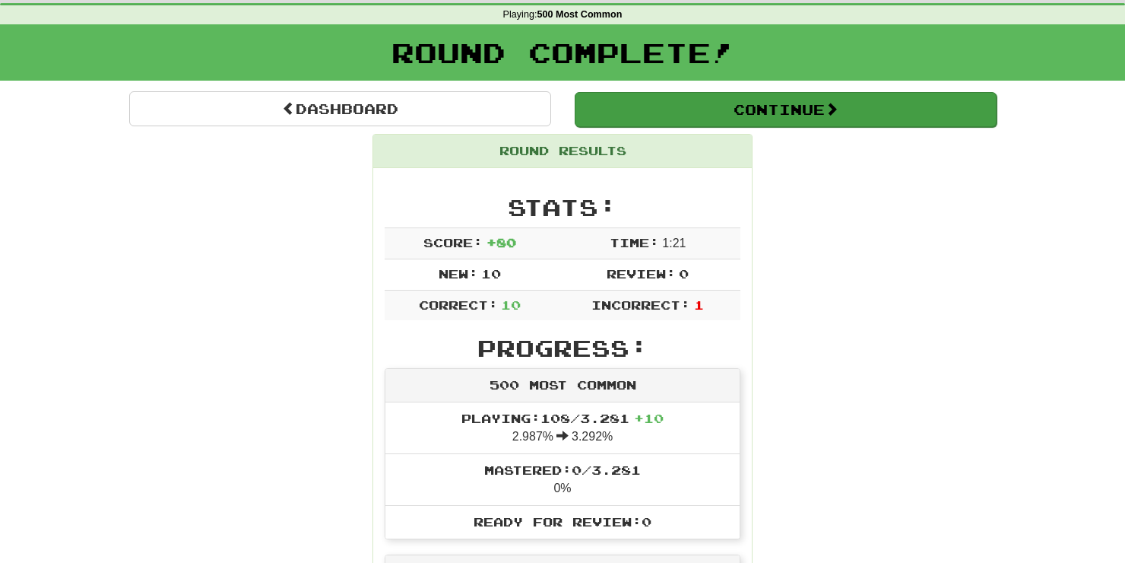 The width and height of the screenshot is (1125, 563). What do you see at coordinates (563, 347) in the screenshot?
I see `h2: Progress:` at bounding box center [563, 347].